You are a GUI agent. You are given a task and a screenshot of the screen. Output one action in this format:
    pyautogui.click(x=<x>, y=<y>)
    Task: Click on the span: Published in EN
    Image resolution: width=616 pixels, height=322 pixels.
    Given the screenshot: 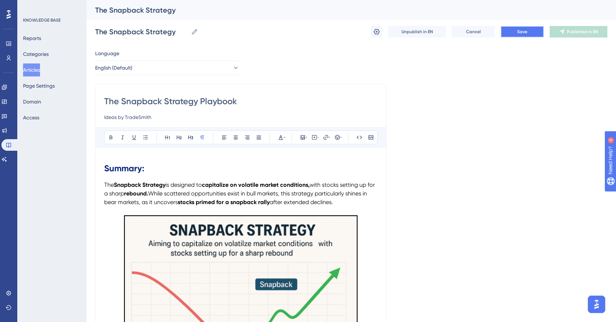 What is the action you would take?
    pyautogui.click(x=583, y=32)
    